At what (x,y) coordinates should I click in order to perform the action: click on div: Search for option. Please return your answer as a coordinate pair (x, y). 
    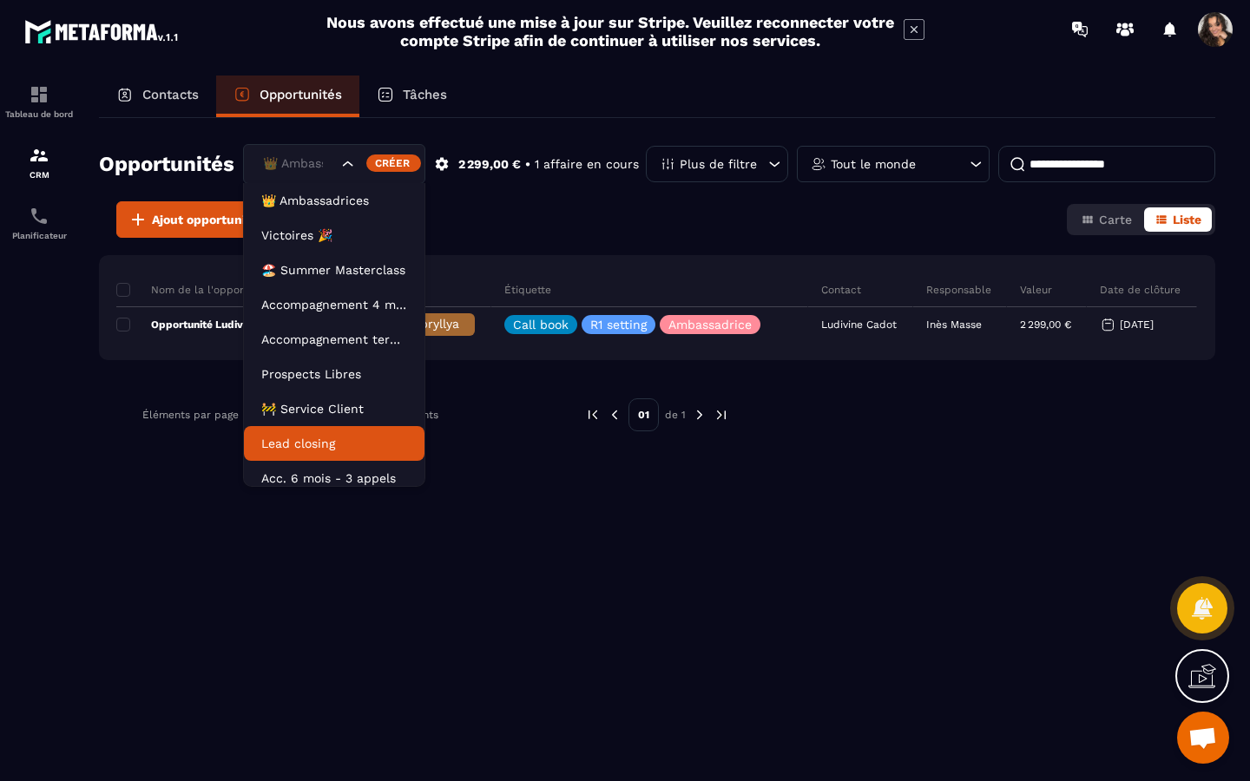
    Looking at the image, I should click on (334, 164).